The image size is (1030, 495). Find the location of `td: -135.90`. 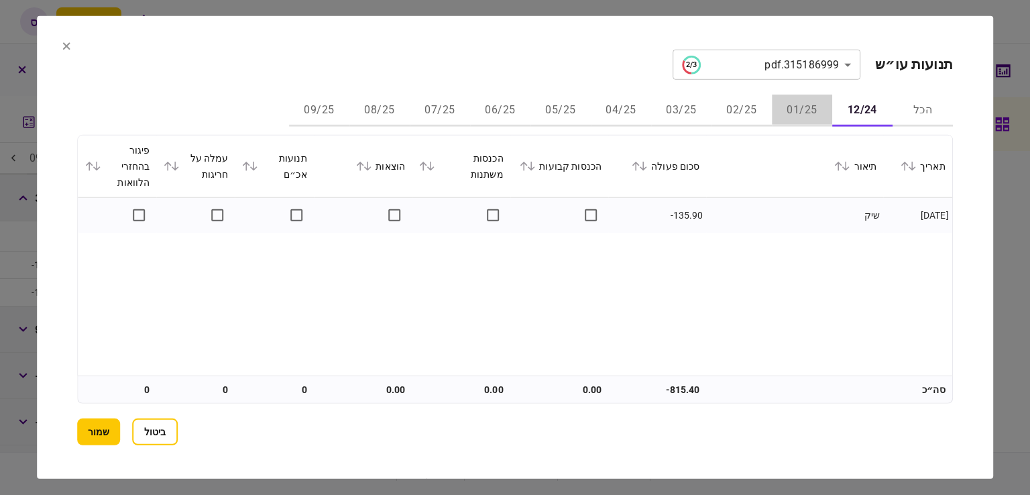

td: -135.90 is located at coordinates (657, 215).